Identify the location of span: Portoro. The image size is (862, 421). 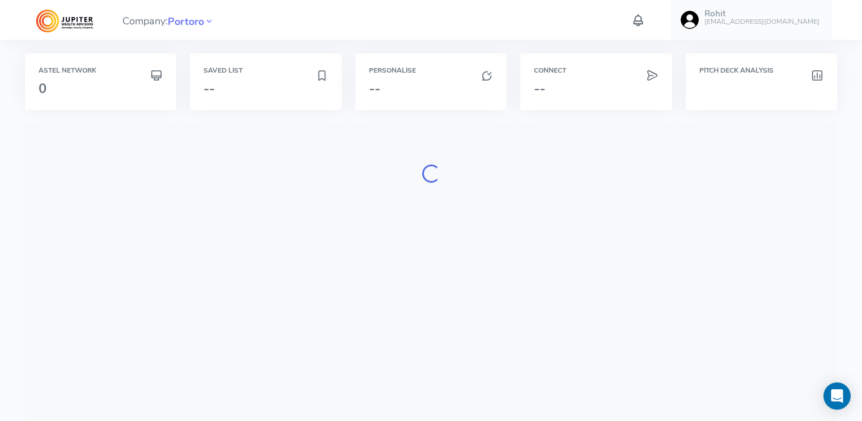
(186, 22).